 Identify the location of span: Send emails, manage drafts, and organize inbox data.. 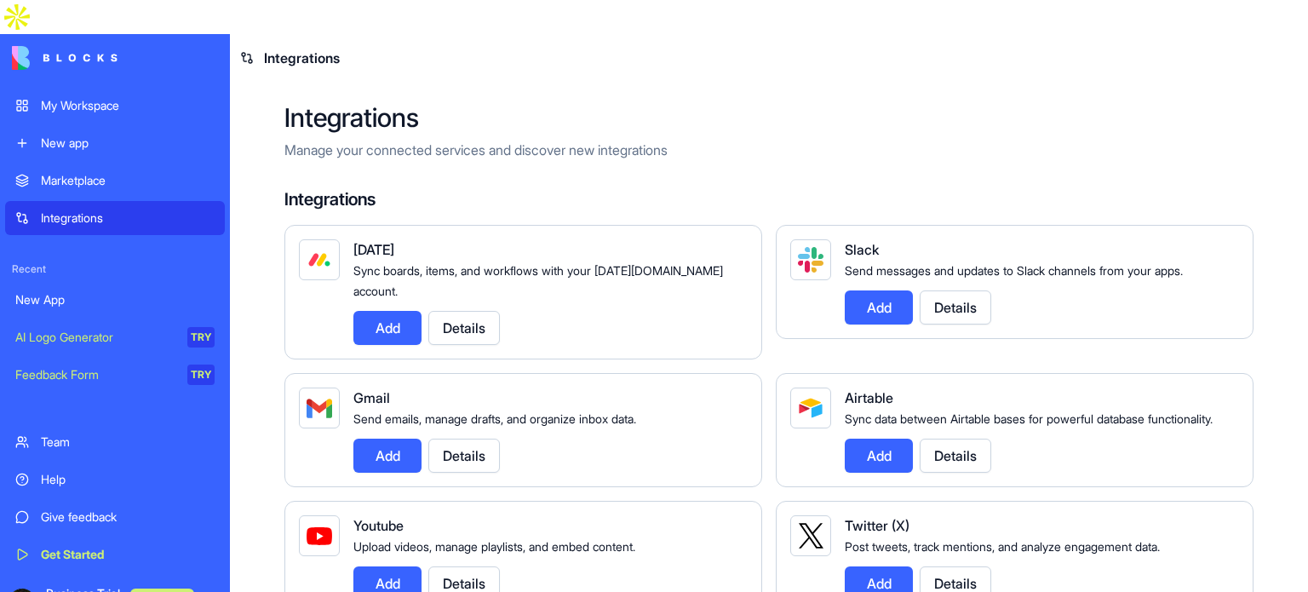
(495, 418).